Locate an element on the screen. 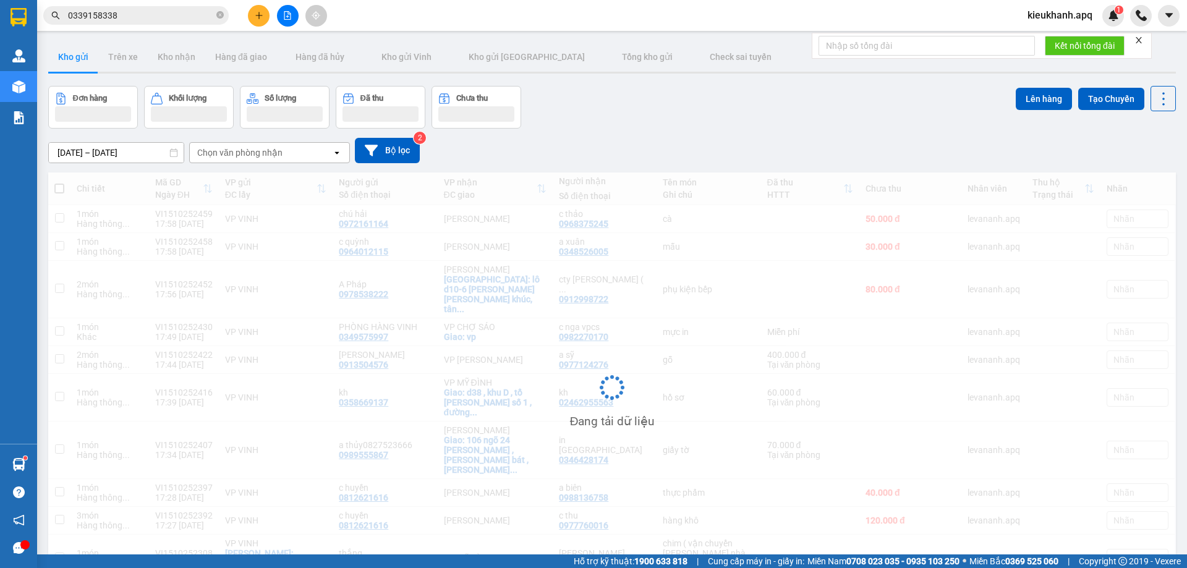 Image resolution: width=1187 pixels, height=568 pixels. span: Kho gửi Vinh is located at coordinates (406, 57).